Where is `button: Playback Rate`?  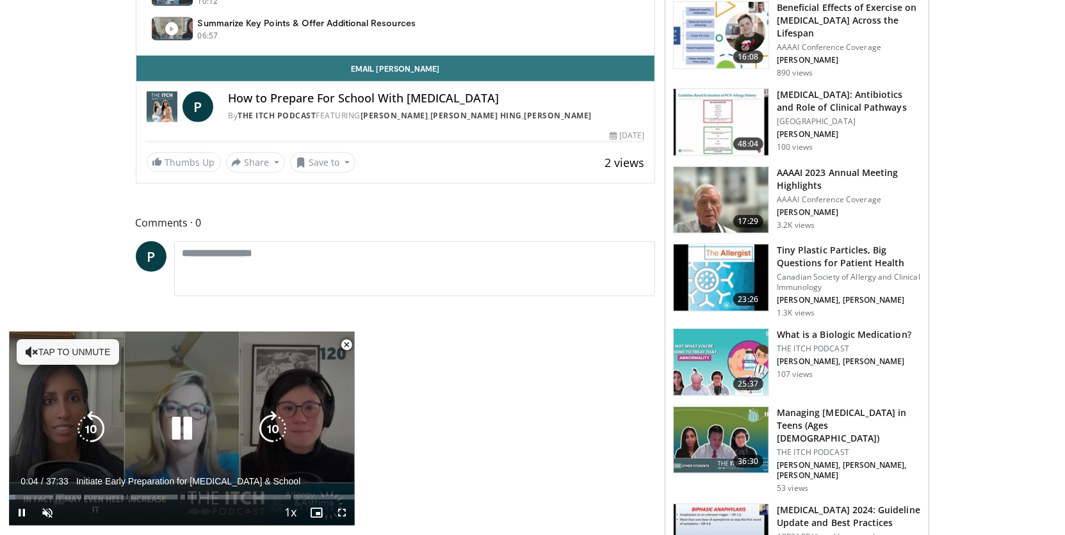 button: Playback Rate is located at coordinates (291, 513).